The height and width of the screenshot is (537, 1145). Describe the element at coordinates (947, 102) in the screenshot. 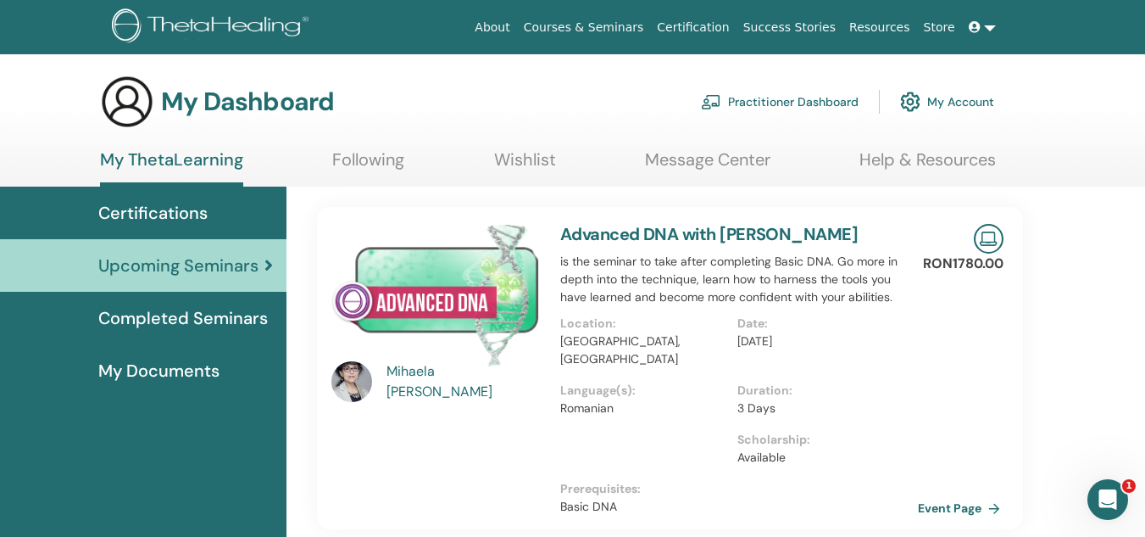

I see `a: My Account` at that location.